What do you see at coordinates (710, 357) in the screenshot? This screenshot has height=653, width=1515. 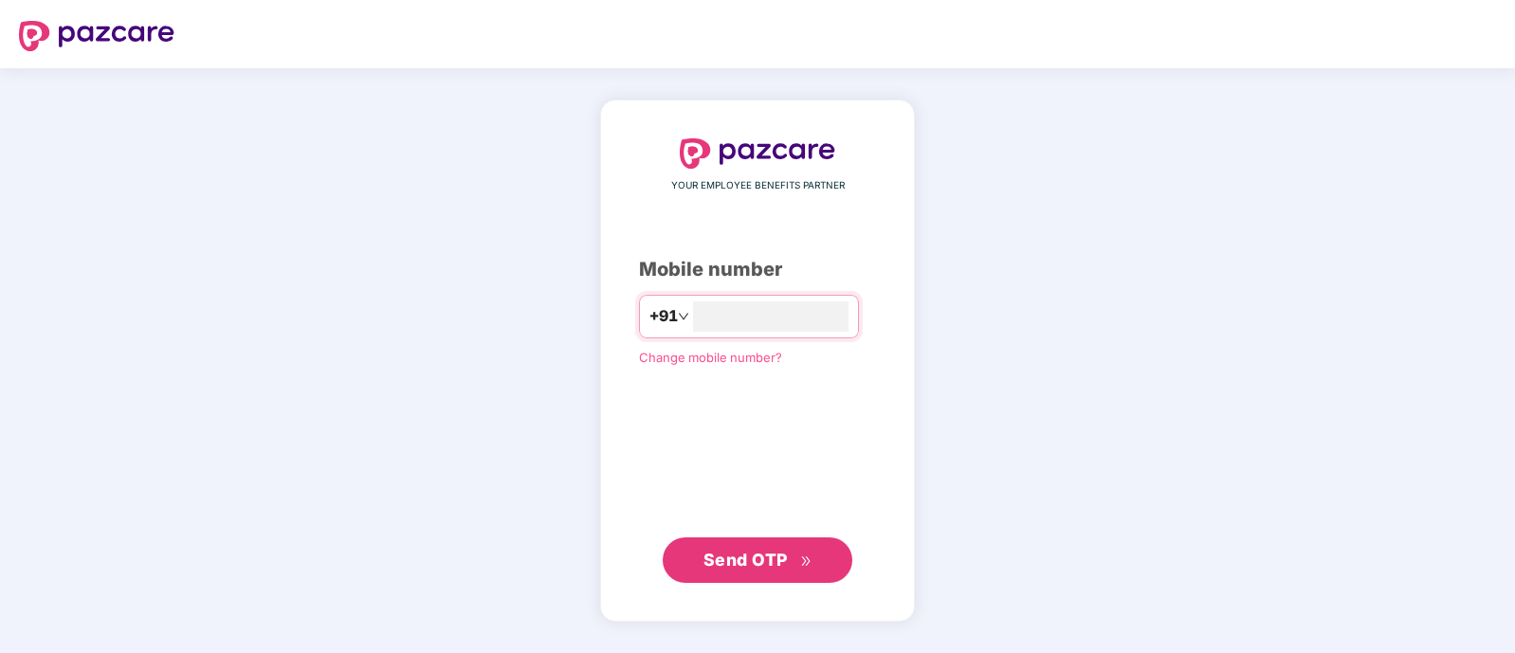 I see `a: Change mobile number?` at bounding box center [710, 357].